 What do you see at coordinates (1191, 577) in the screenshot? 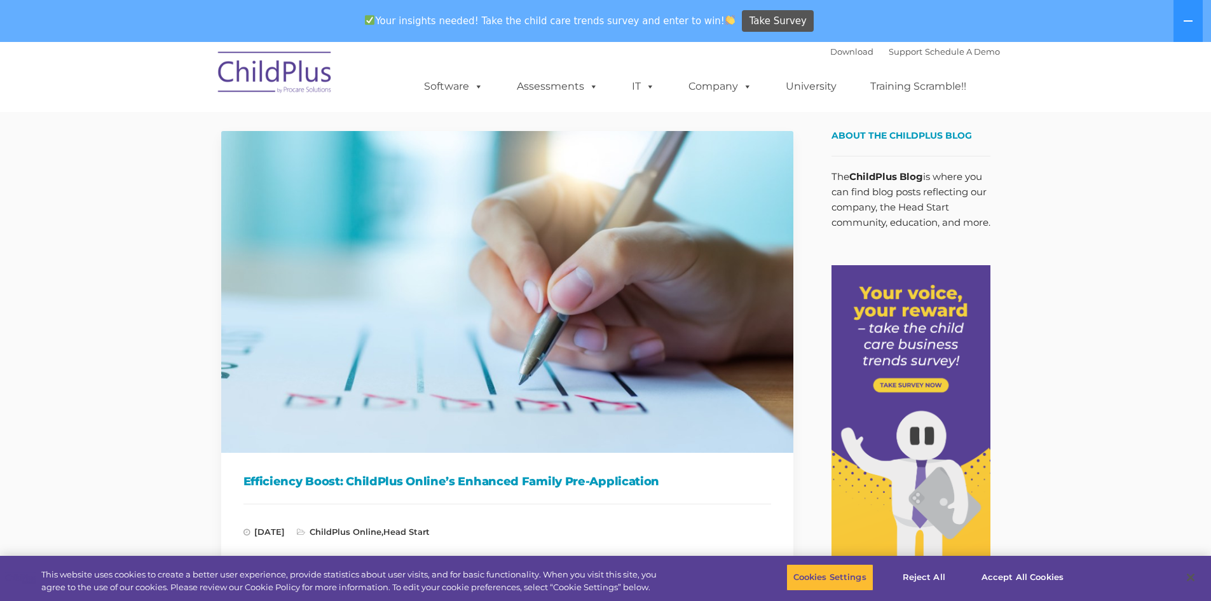
I see `button: Close` at bounding box center [1191, 577].